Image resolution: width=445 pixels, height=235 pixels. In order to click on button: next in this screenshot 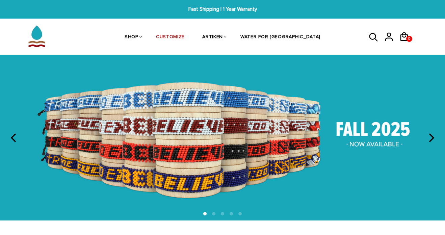, I will do `click(430, 138)`.